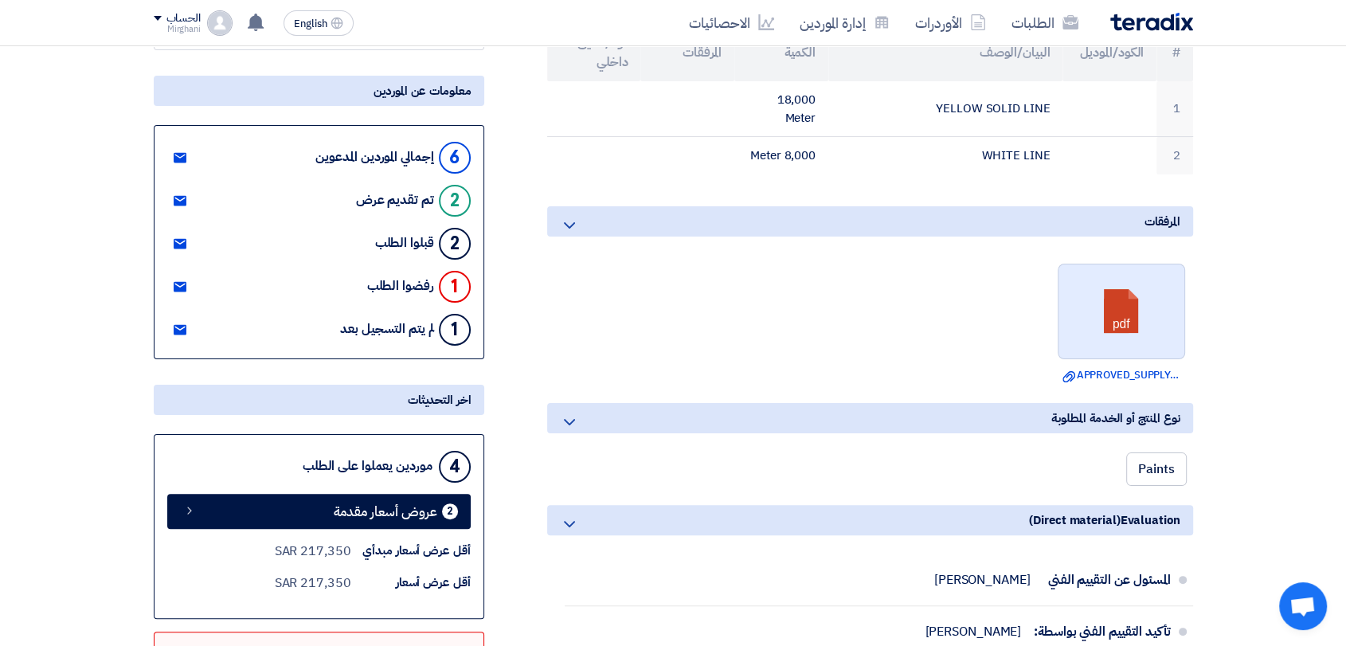  Describe the element at coordinates (781, 53) in the screenshot. I see `th: الكمية` at that location.